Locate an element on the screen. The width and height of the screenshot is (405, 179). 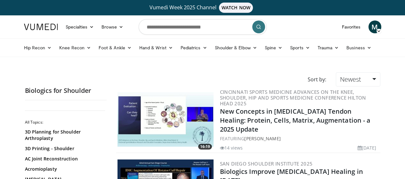
input: Search topics, interventions is located at coordinates (203, 27).